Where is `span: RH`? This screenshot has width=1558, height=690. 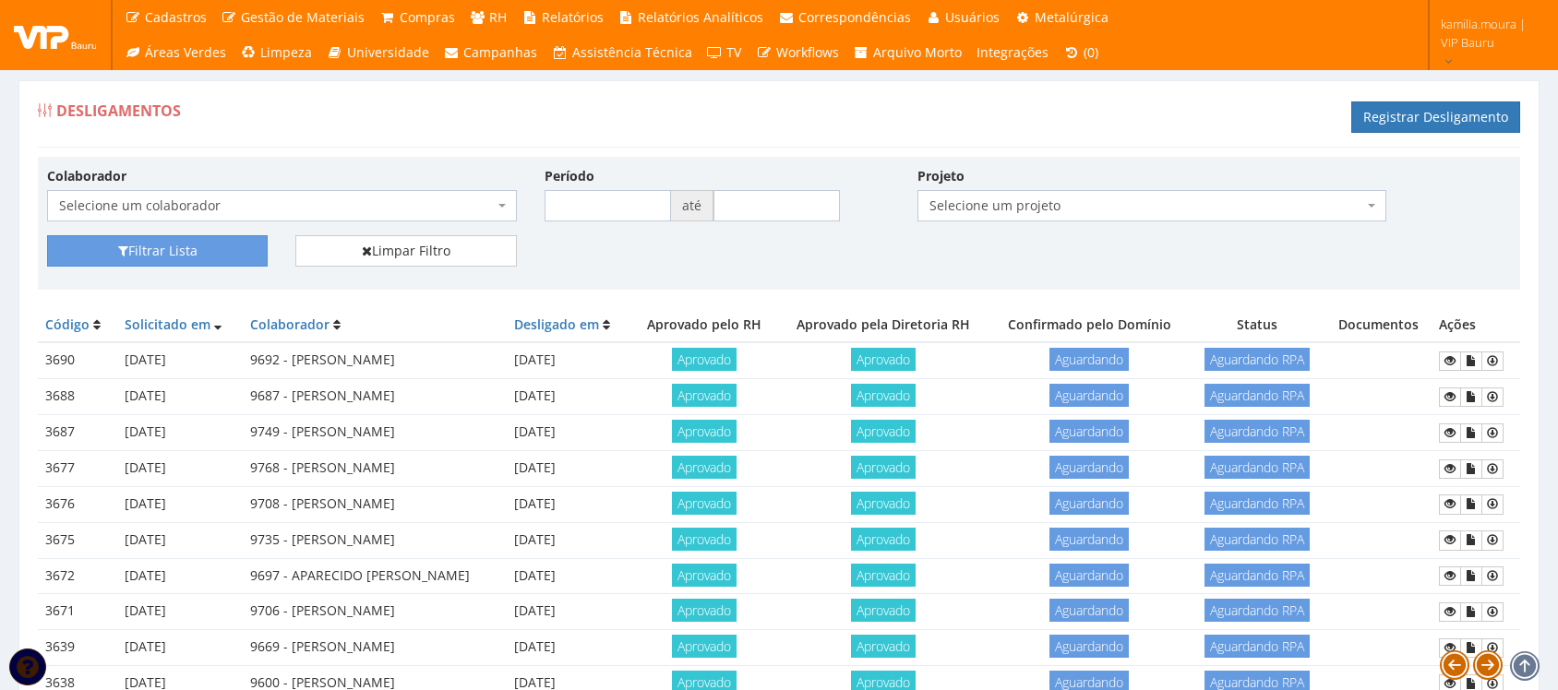 span: RH is located at coordinates (497, 17).